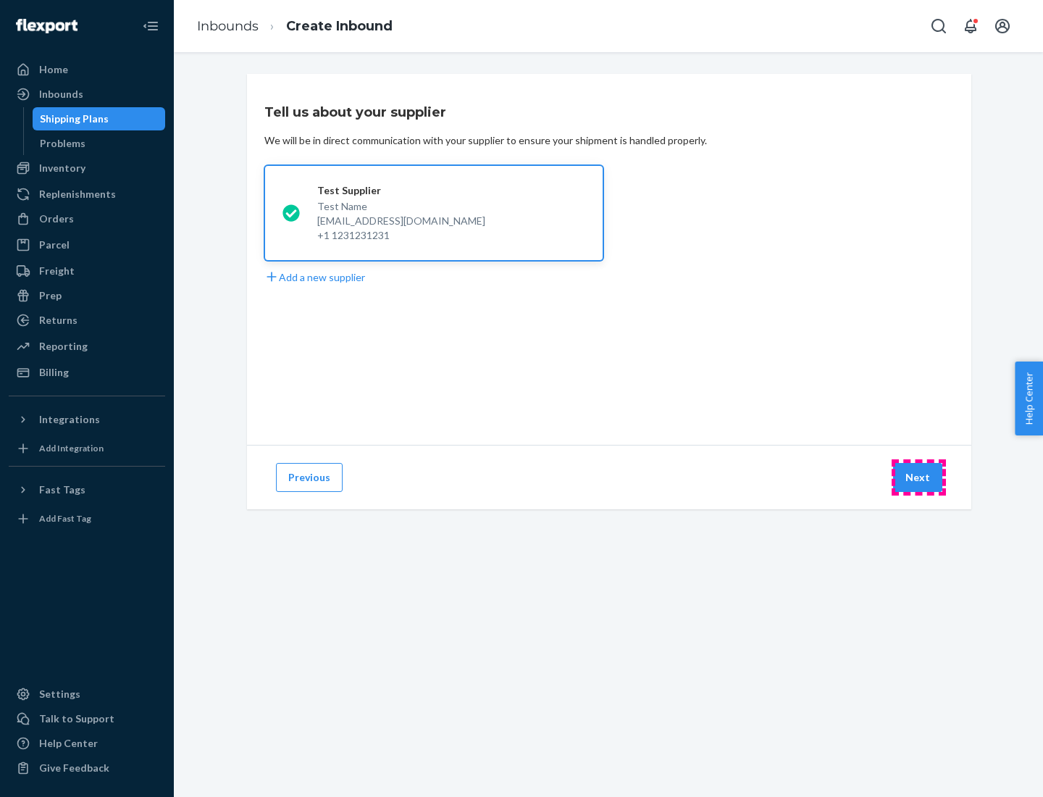 Image resolution: width=1043 pixels, height=797 pixels. I want to click on a: Add Fast Tag, so click(87, 519).